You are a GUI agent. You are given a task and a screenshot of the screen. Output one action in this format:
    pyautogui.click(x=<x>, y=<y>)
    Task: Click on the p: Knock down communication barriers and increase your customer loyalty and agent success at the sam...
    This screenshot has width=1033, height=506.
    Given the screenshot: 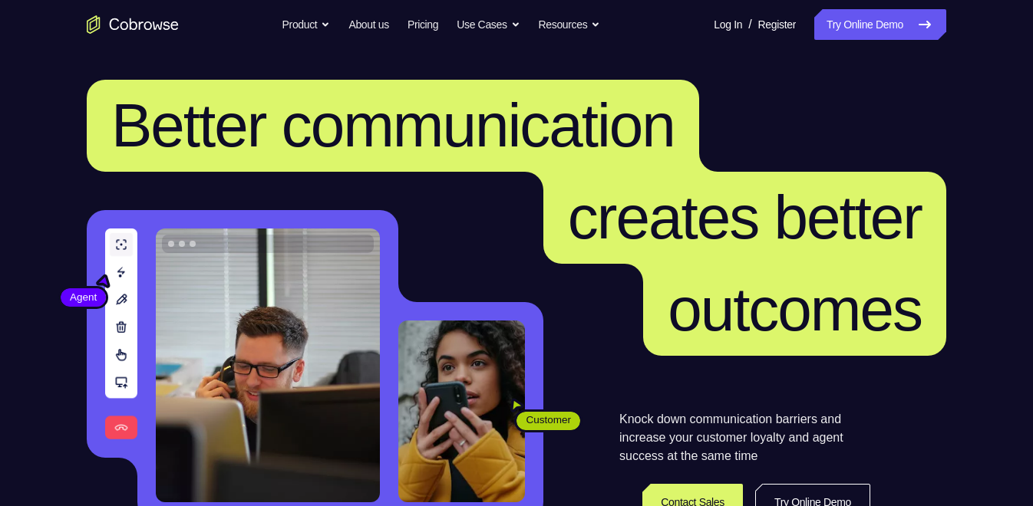 What is the action you would take?
    pyautogui.click(x=744, y=438)
    